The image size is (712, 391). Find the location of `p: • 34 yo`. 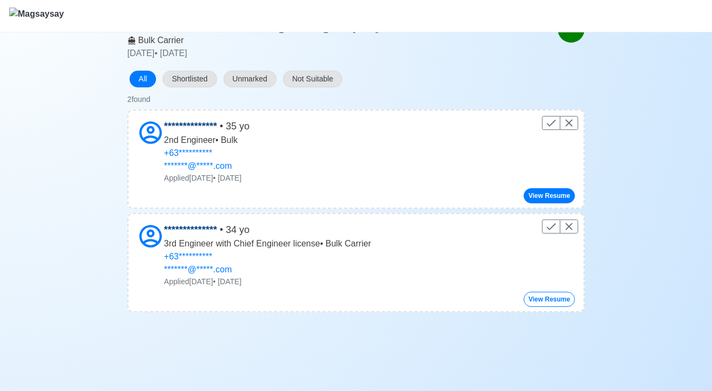

p: • 34 yo is located at coordinates (268, 230).